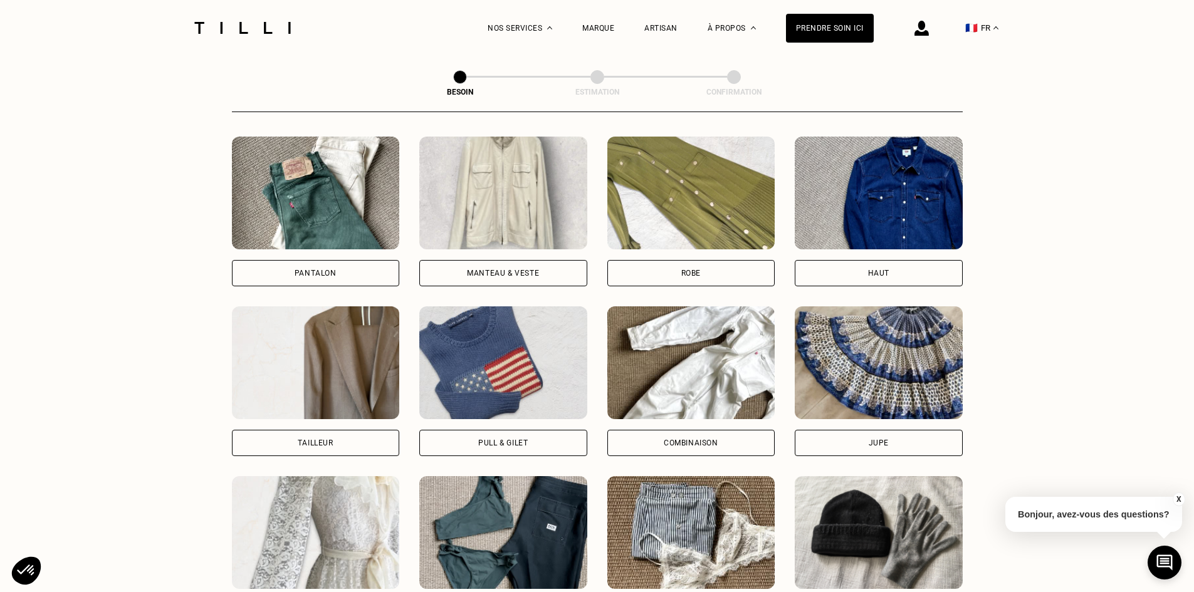  Describe the element at coordinates (598, 28) in the screenshot. I see `div: Marque` at that location.